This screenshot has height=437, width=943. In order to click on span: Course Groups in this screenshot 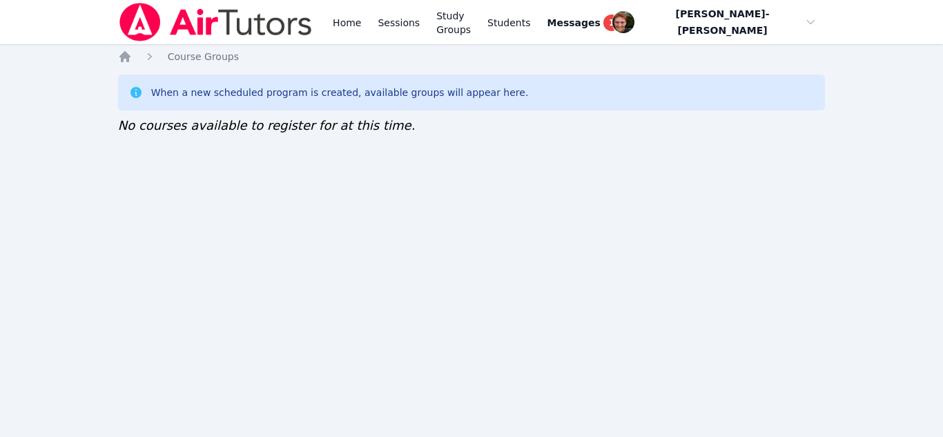, I will do `click(203, 57)`.